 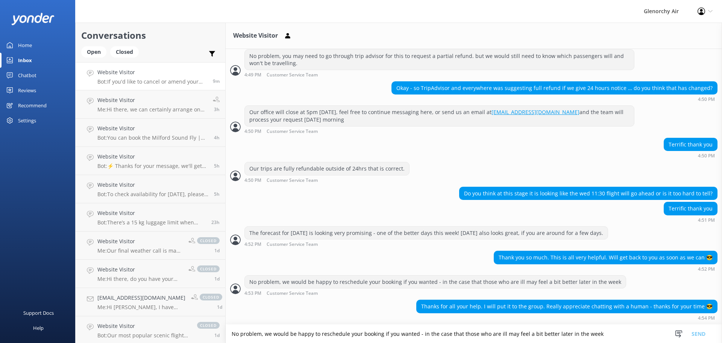 I want to click on a: Website VisitorBot:There’s a 15 kg luggage limit when flying with Glenorchy Air. Please check our..., so click(x=150, y=217).